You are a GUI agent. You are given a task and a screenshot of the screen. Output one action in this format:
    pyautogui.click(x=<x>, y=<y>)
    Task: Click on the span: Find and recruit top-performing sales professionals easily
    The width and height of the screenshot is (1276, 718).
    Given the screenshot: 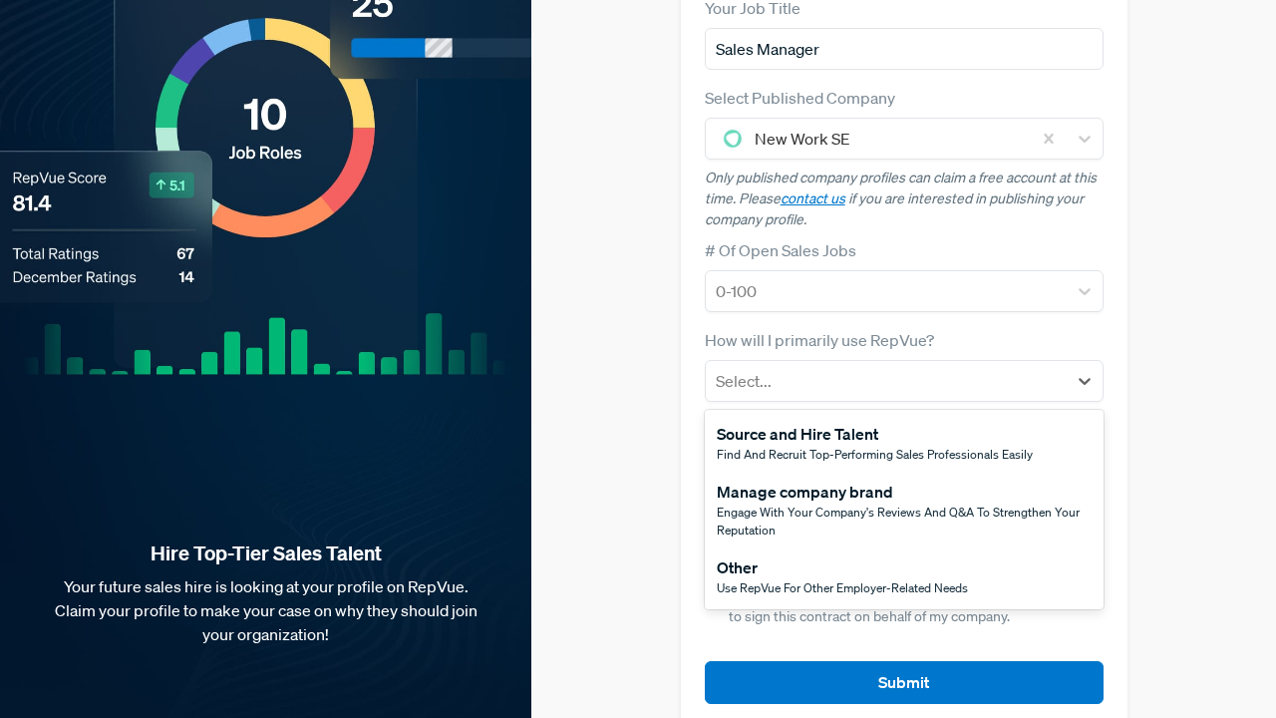 What is the action you would take?
    pyautogui.click(x=874, y=454)
    